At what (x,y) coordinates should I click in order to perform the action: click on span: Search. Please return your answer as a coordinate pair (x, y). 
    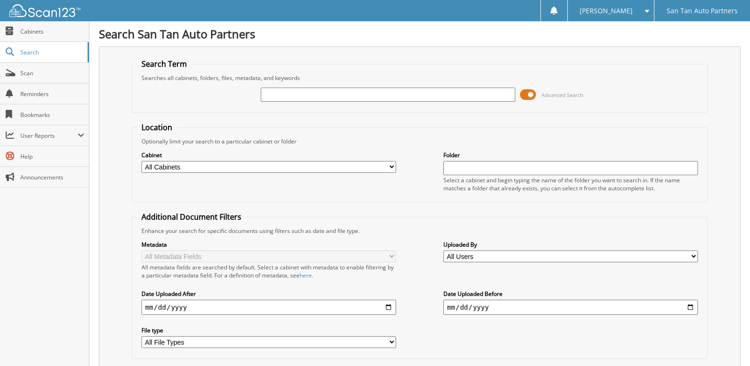
    Looking at the image, I should click on (52, 52).